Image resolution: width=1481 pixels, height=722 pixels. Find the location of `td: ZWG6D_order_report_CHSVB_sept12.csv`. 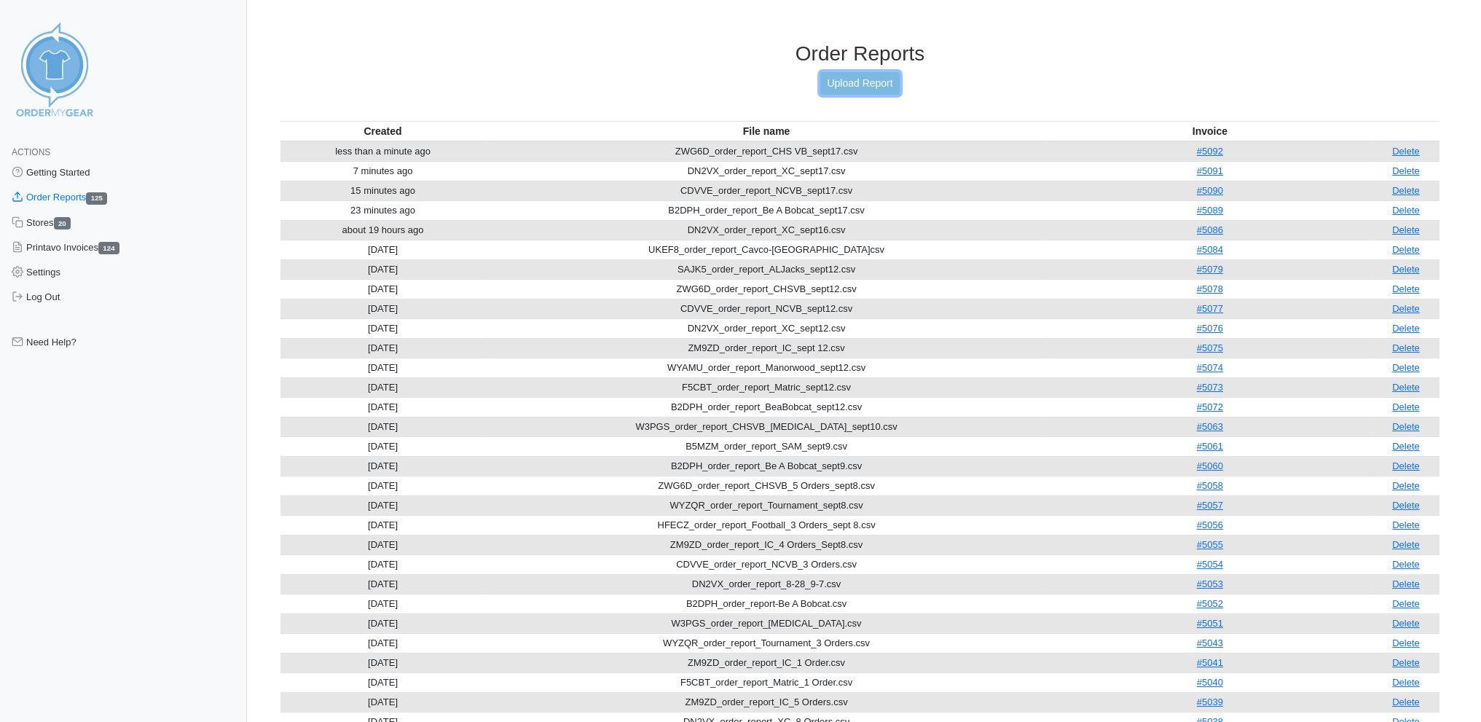

td: ZWG6D_order_report_CHSVB_sept12.csv is located at coordinates (766, 288).